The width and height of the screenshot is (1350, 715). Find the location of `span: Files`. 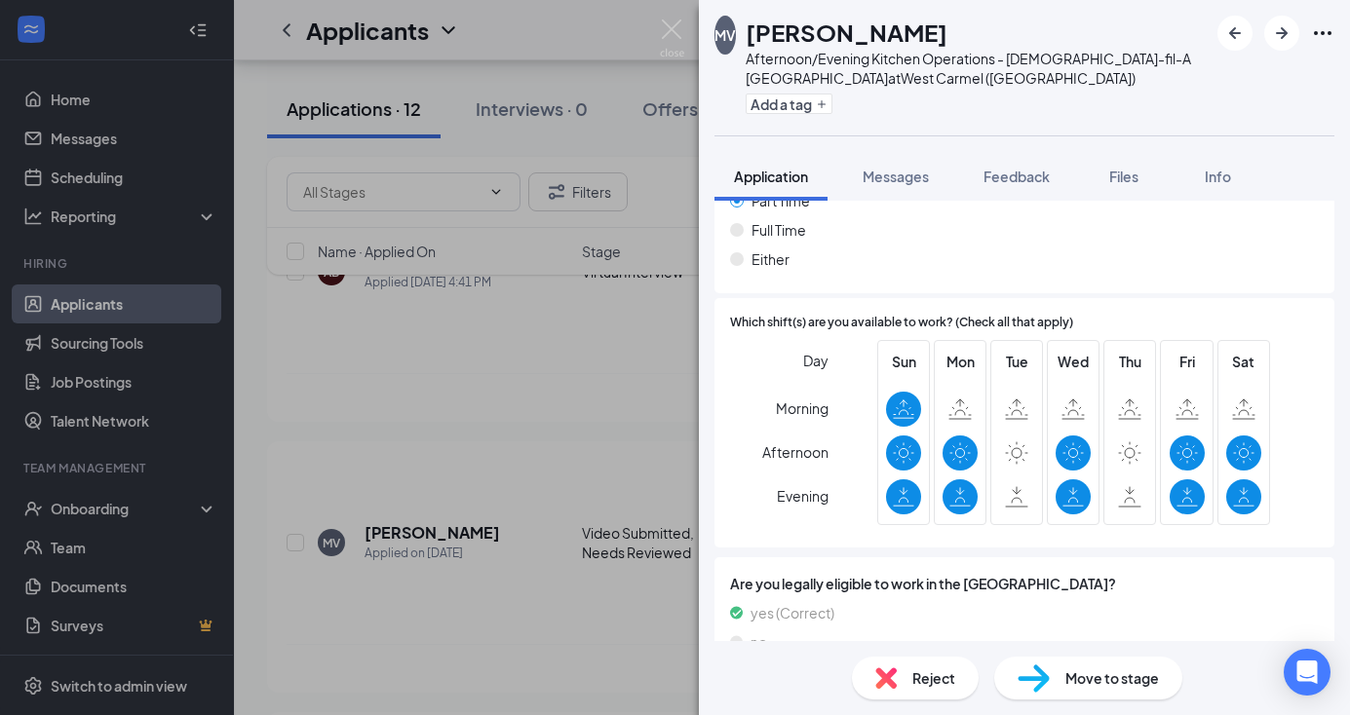

span: Files is located at coordinates (1124, 176).